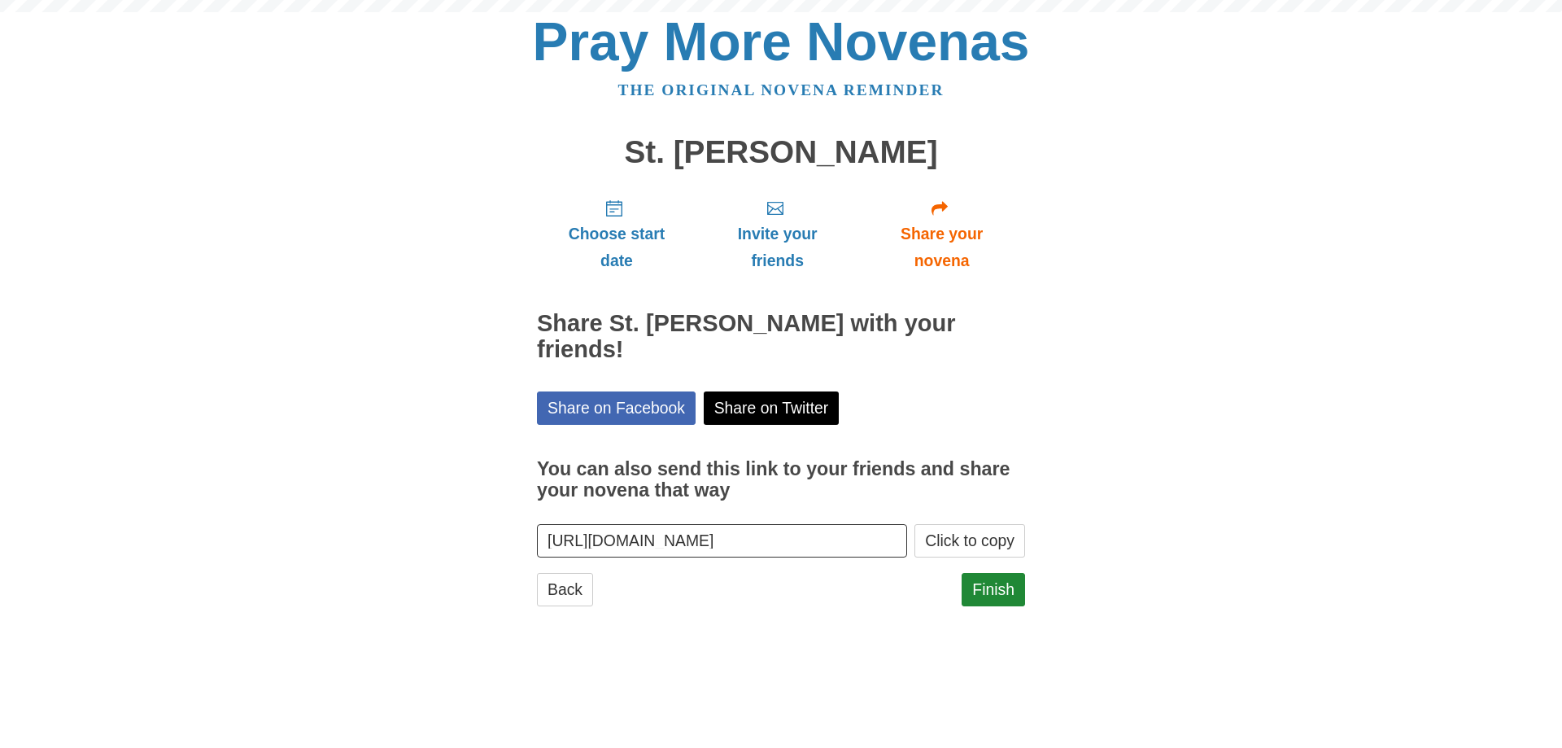  I want to click on span: Choose start date, so click(617, 247).